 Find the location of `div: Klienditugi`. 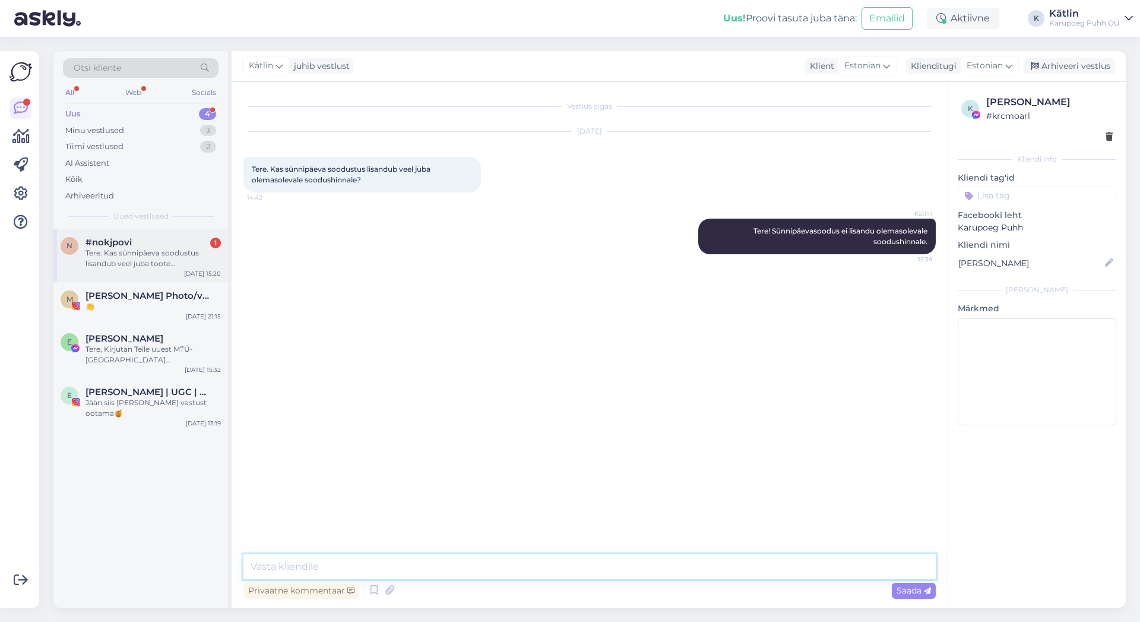

div: Klienditugi is located at coordinates (931, 66).